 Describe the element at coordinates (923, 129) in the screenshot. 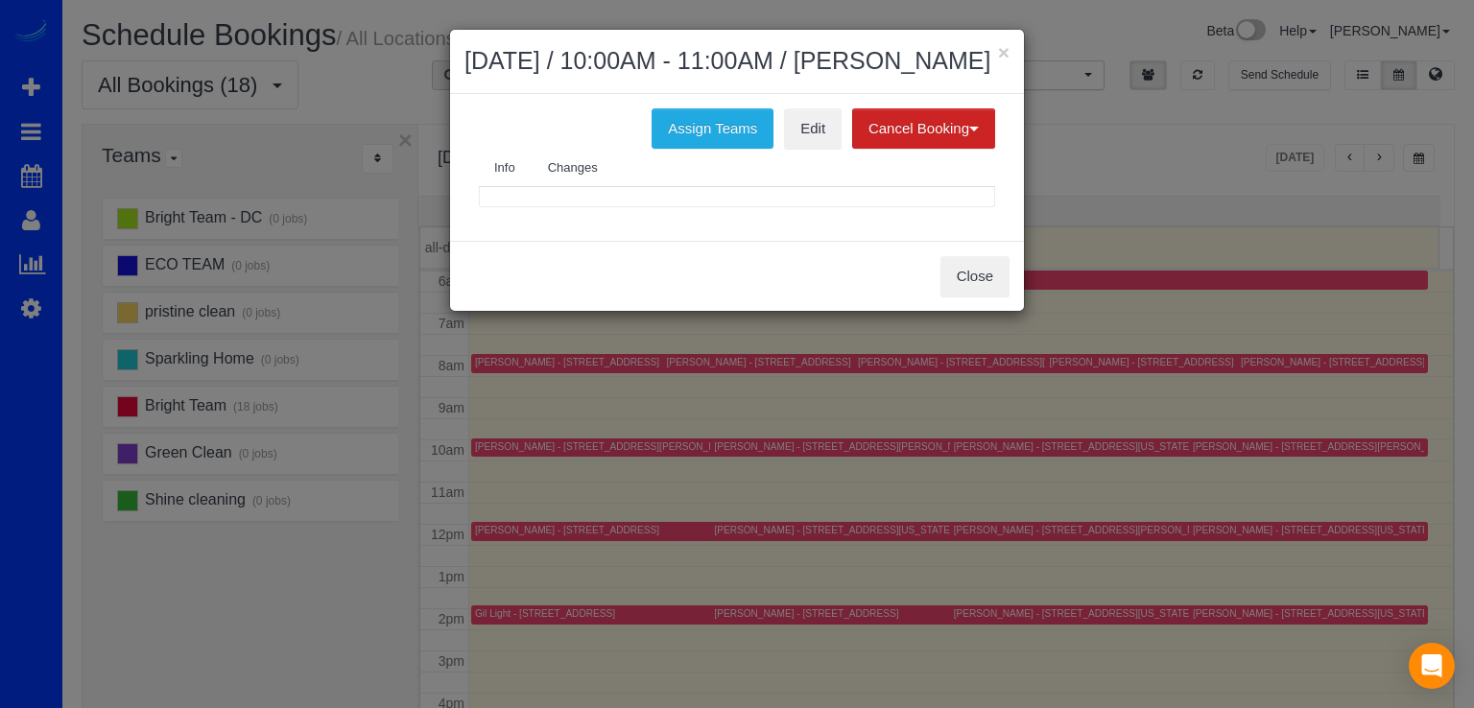

I see `button: Cancel Booking` at that location.